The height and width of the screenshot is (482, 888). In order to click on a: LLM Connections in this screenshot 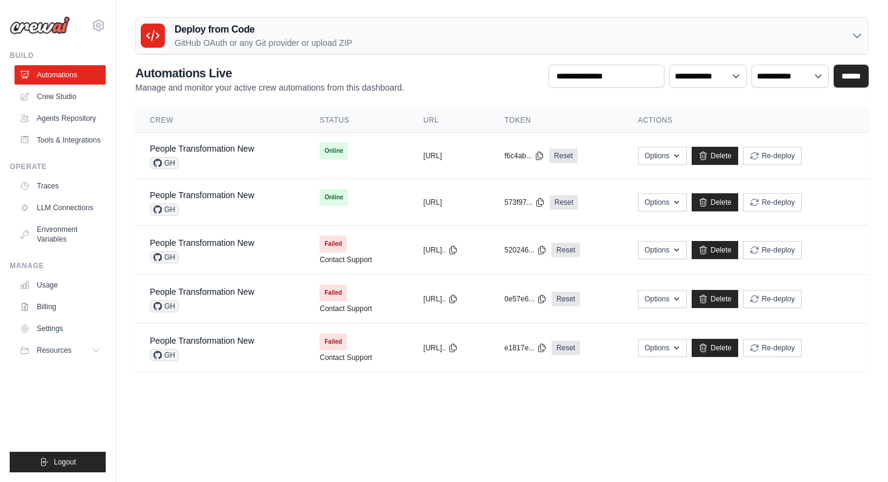, I will do `click(60, 208)`.